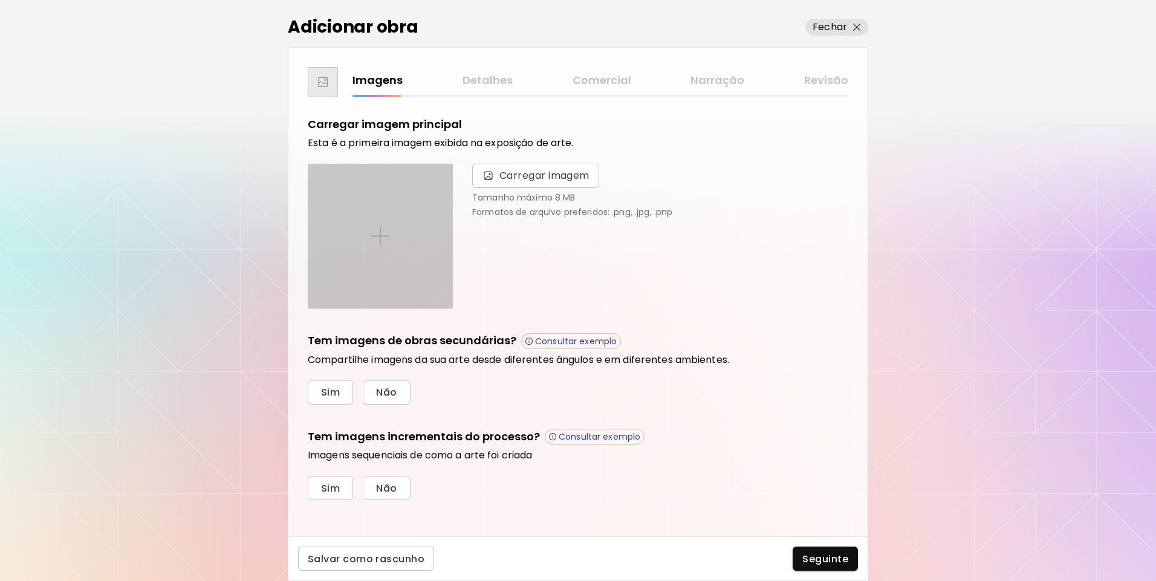  I want to click on h6: Esta é a primeira imagem exibida na exposição de arte., so click(578, 143).